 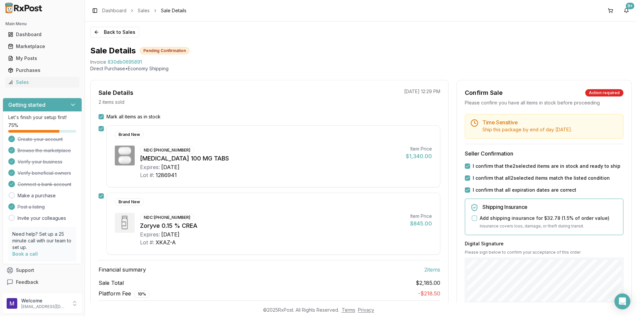 What do you see at coordinates (429, 294) in the screenshot?
I see `span: - $218.50` at bounding box center [429, 294].